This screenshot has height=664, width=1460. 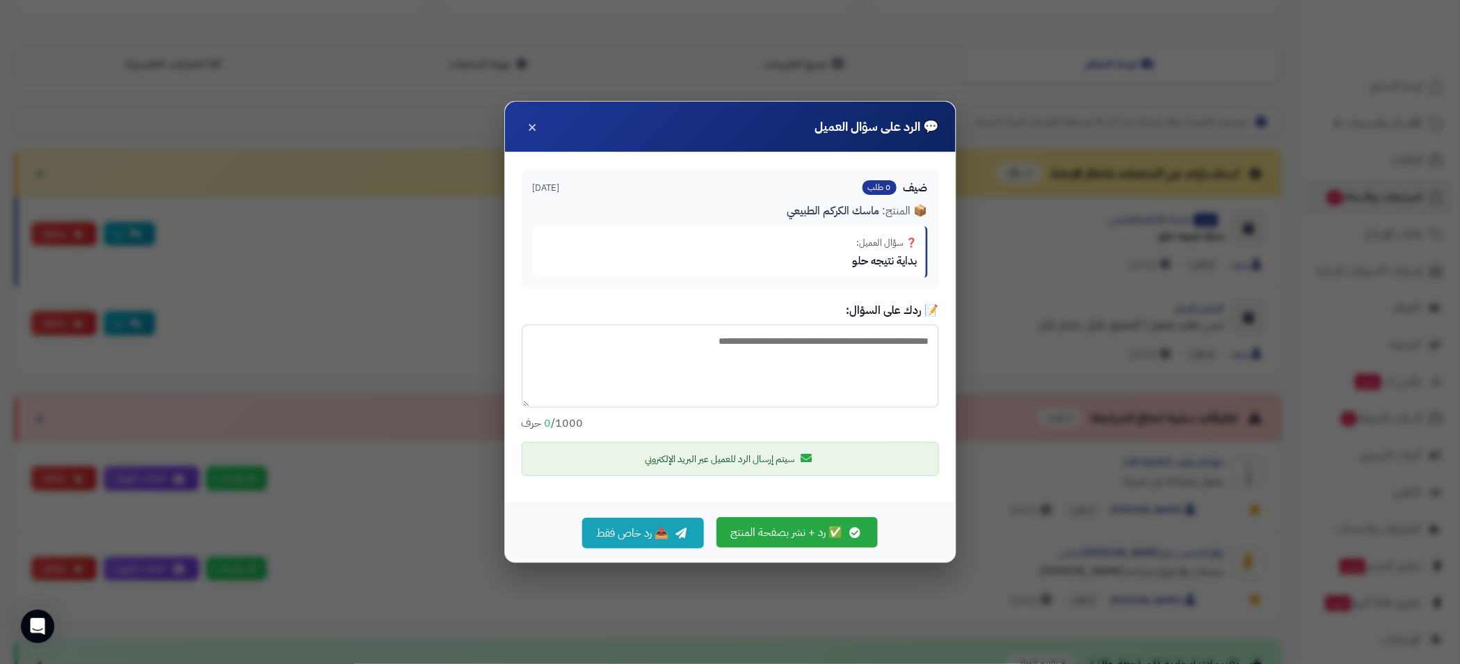 I want to click on h4: 💬 الرد على سؤال العميل, so click(x=877, y=127).